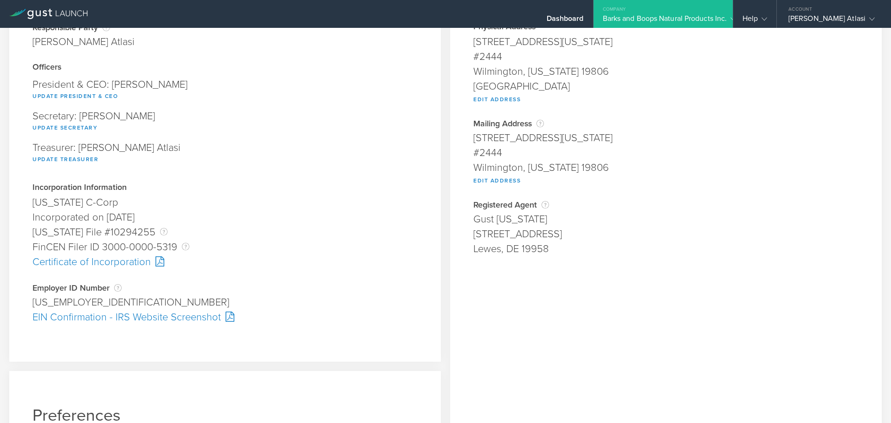  What do you see at coordinates (225, 317) in the screenshot?
I see `div: EIN Confirmation - IRS Website Screenshot` at bounding box center [225, 317].